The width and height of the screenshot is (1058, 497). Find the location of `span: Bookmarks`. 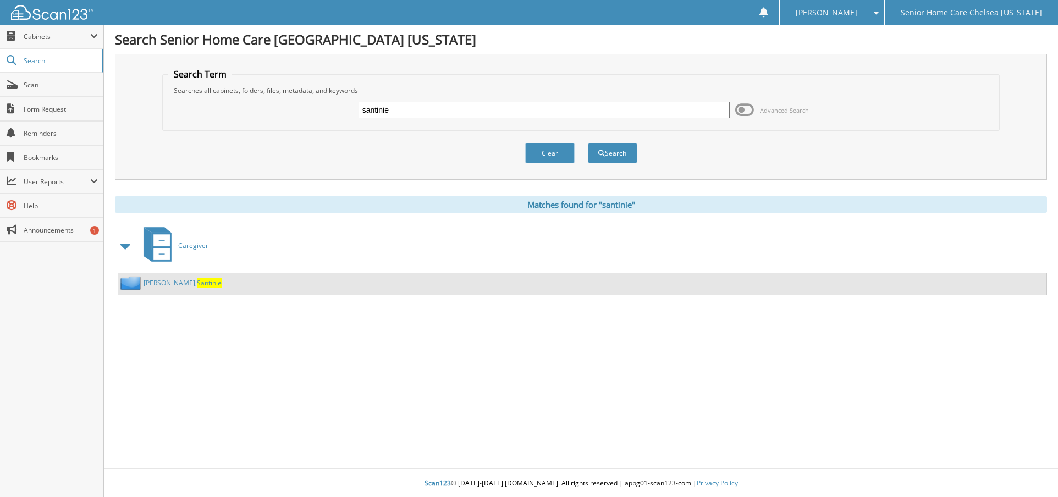

span: Bookmarks is located at coordinates (60, 157).